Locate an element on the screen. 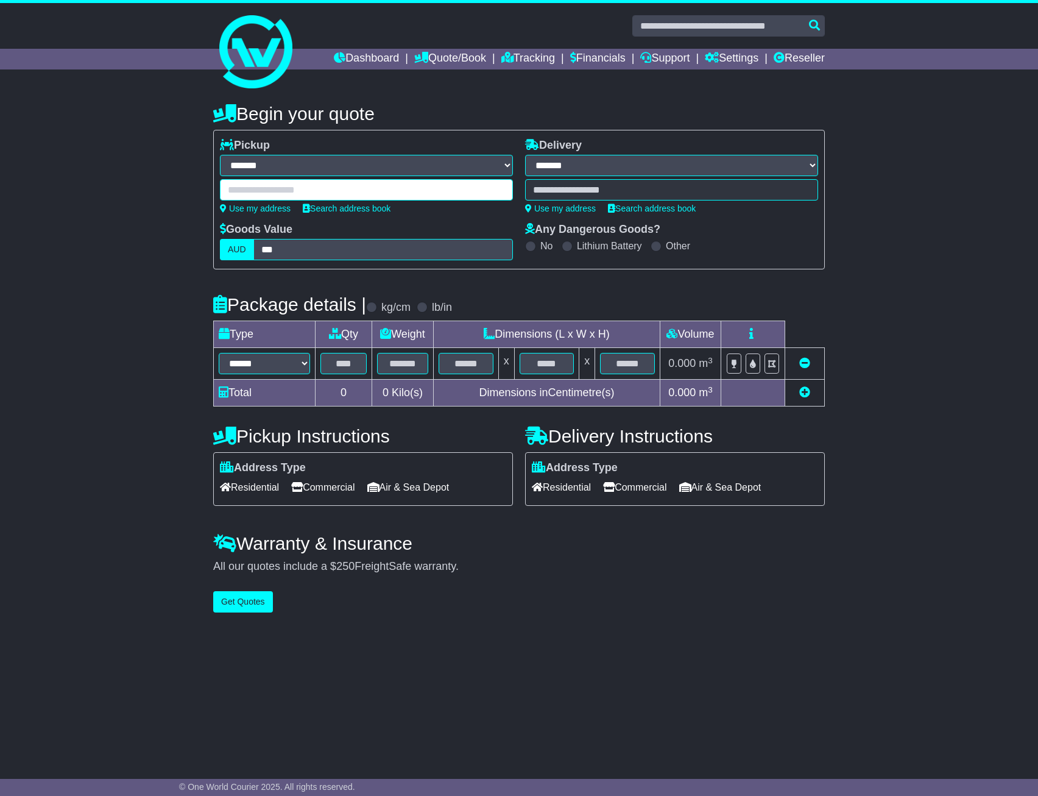  td: Weight is located at coordinates (403, 334).